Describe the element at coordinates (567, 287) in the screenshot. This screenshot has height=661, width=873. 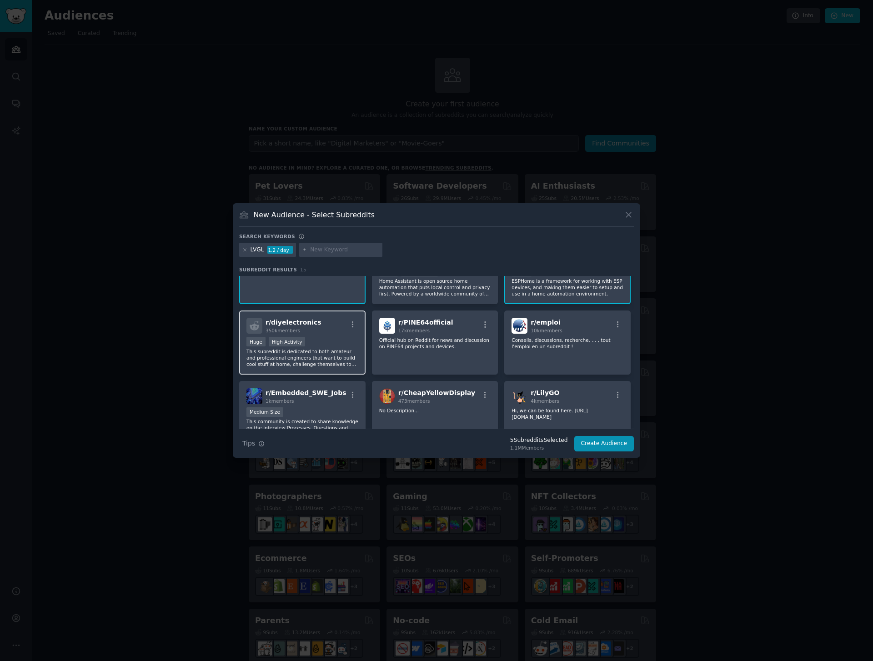
I see `p: ESPHome is a framework for working with ESP devices, and making them easier to setup and use in a...` at that location.